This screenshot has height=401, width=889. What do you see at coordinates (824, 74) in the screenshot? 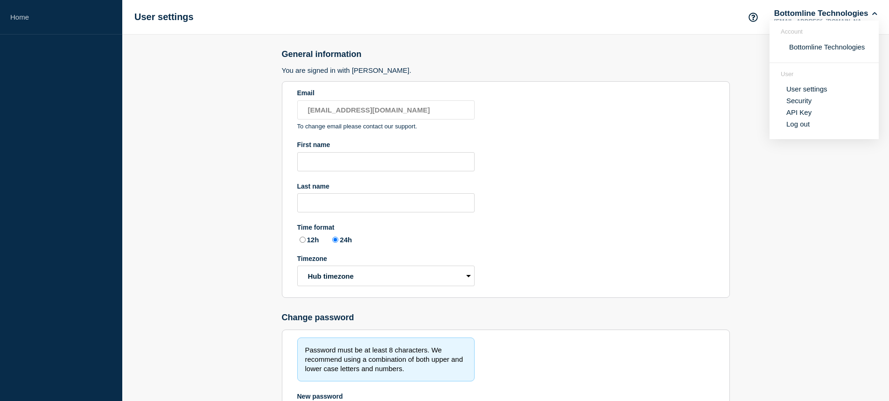
I see `header: User` at bounding box center [824, 74].